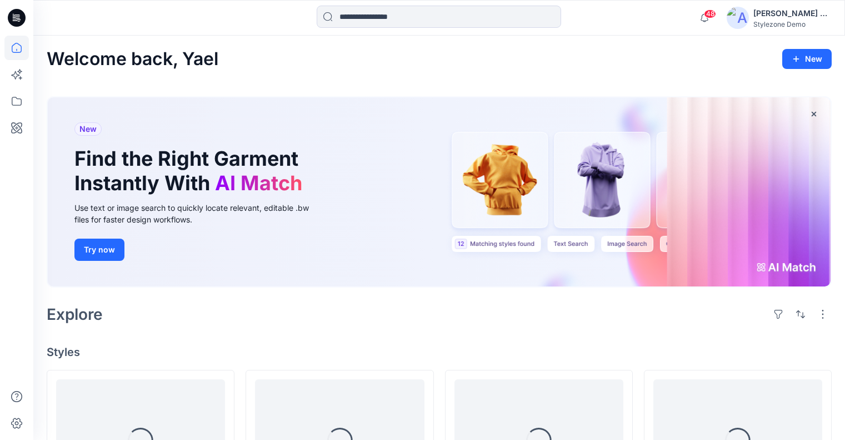  I want to click on h4: Styles, so click(439, 352).